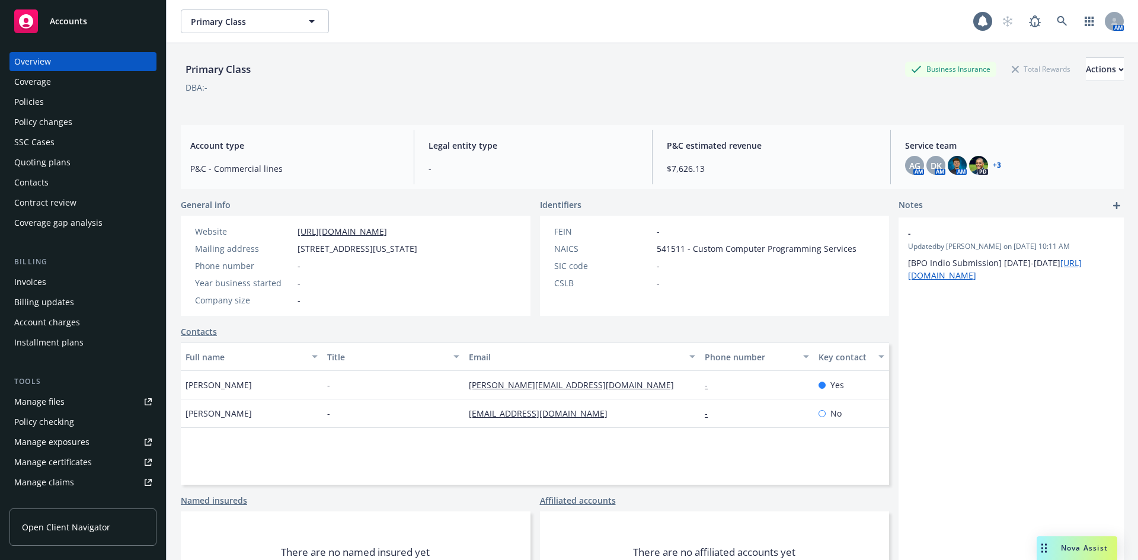 The height and width of the screenshot is (560, 1138). Describe the element at coordinates (42, 162) in the screenshot. I see `div: Quoting plans` at that location.